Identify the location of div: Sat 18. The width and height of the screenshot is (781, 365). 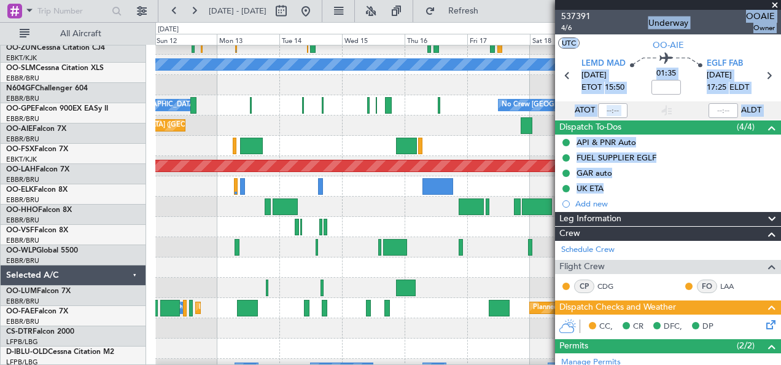
(561, 39).